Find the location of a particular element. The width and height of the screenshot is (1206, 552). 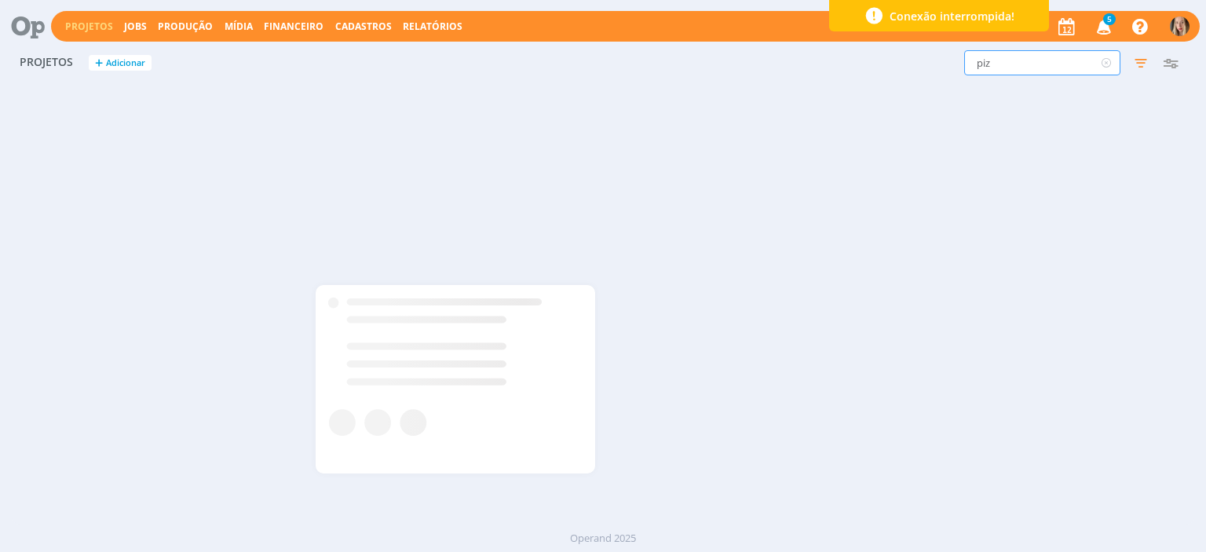

span: Conexão interrompida! is located at coordinates (951, 16).